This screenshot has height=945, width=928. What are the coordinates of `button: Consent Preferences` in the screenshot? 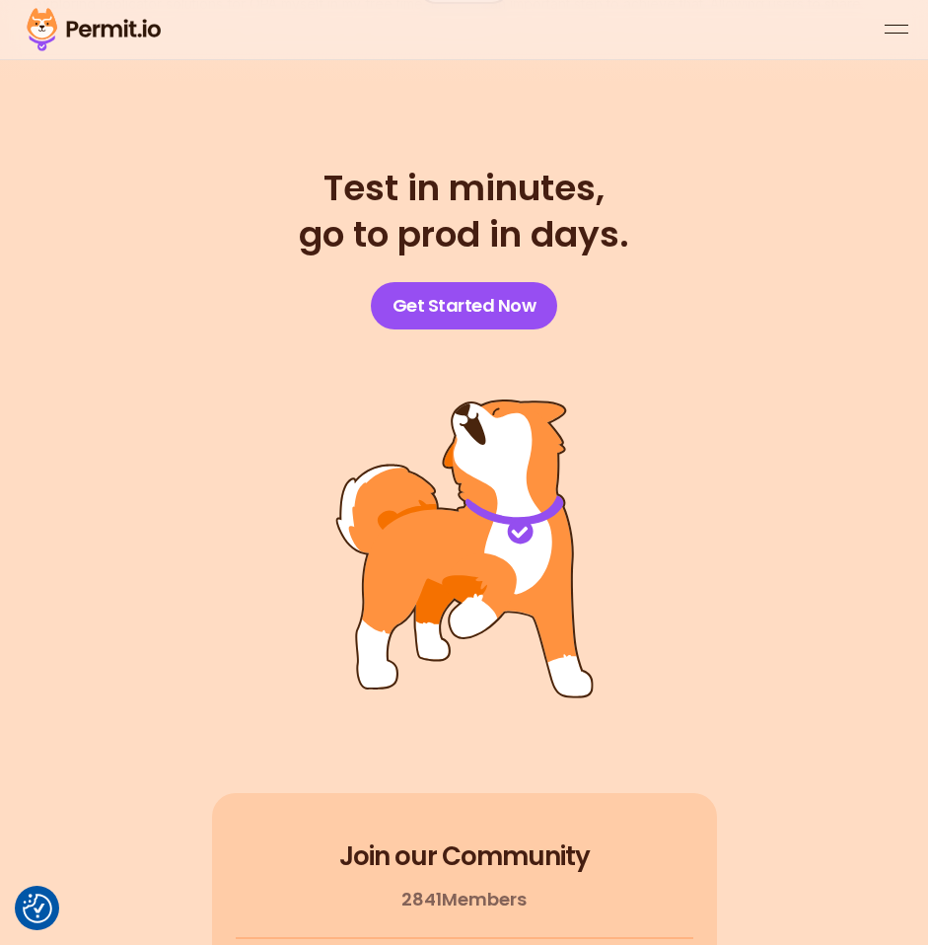 It's located at (37, 909).